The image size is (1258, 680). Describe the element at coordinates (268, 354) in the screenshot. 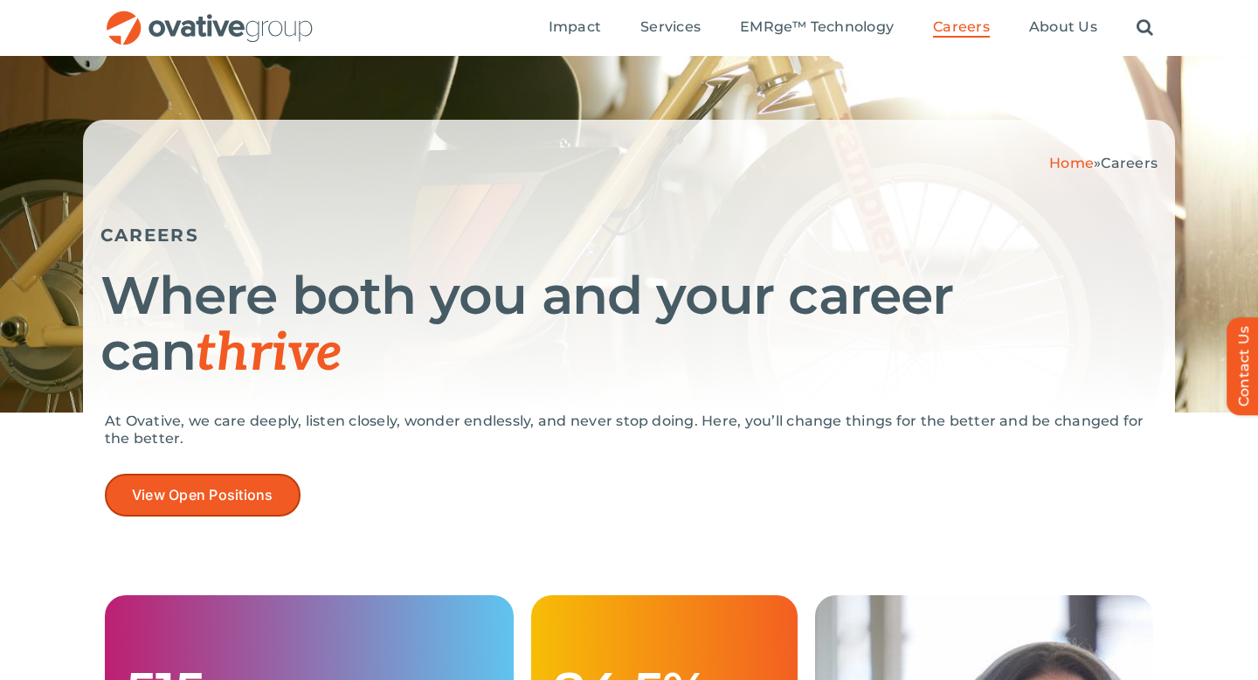

I see `span: thrive` at that location.